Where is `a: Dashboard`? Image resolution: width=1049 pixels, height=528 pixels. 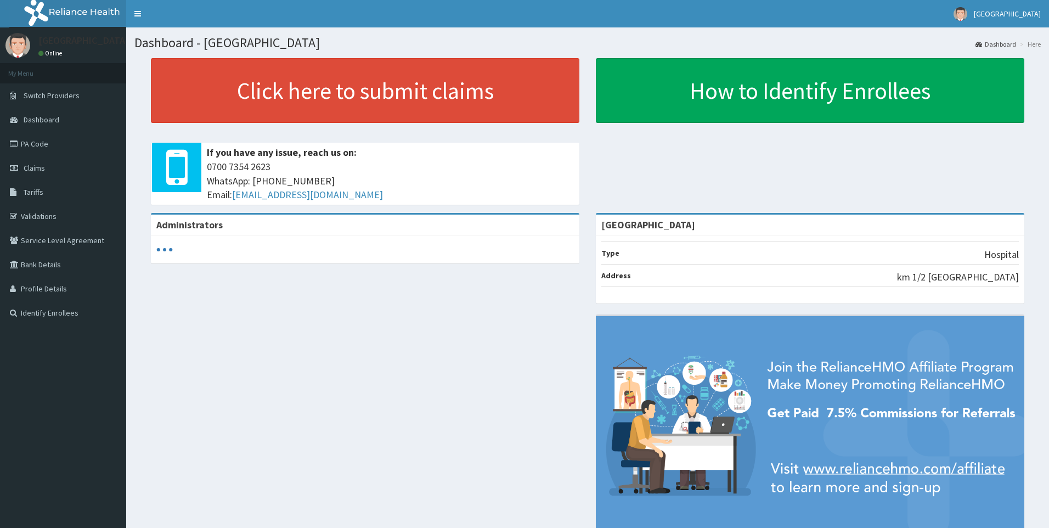 a: Dashboard is located at coordinates (996, 44).